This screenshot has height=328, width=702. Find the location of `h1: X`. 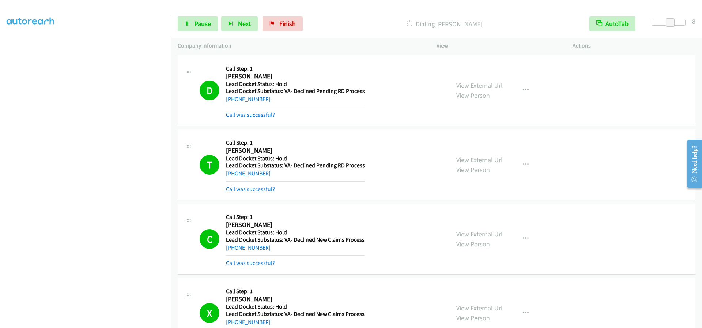

h1: X is located at coordinates (209, 313).